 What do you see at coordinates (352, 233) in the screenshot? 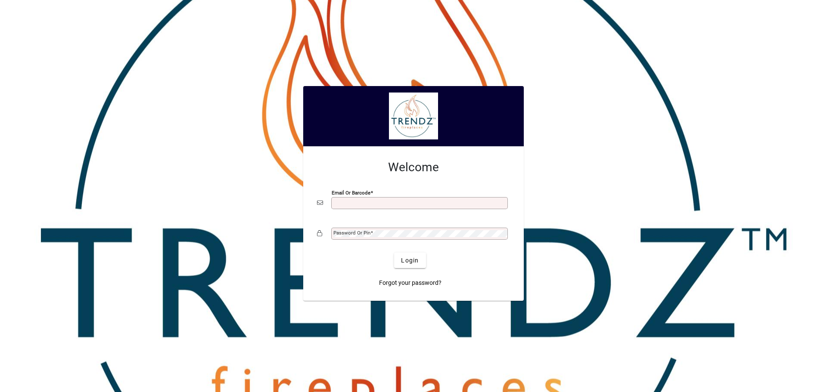
I see `mat-label: Password or Pin` at bounding box center [352, 233].